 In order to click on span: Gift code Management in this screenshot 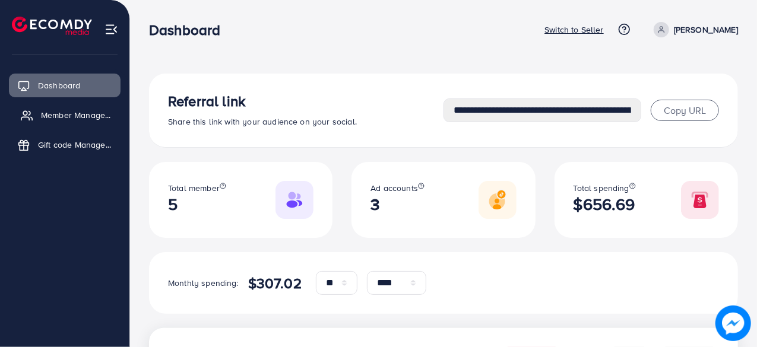, I will do `click(75, 145)`.